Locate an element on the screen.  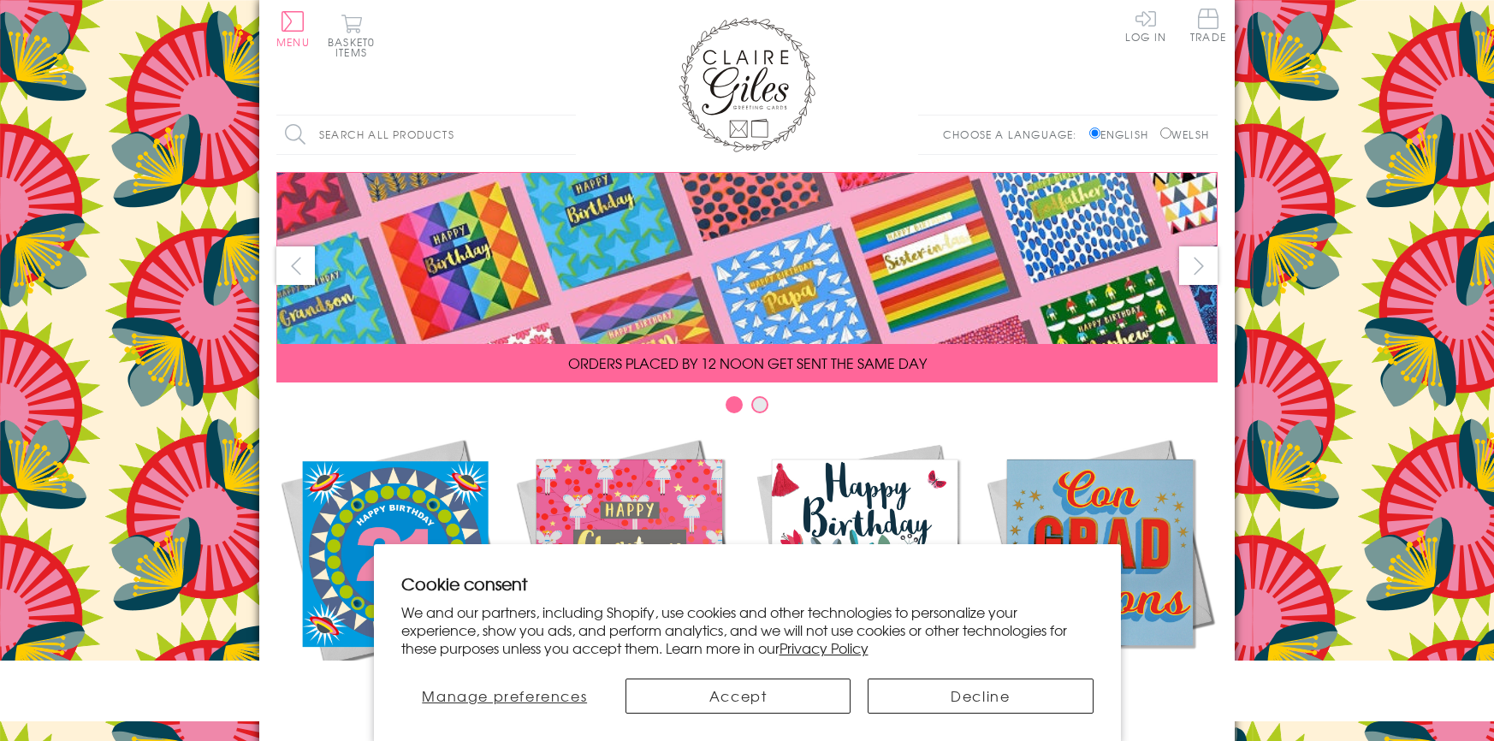
span: Trade is located at coordinates (1209, 25).